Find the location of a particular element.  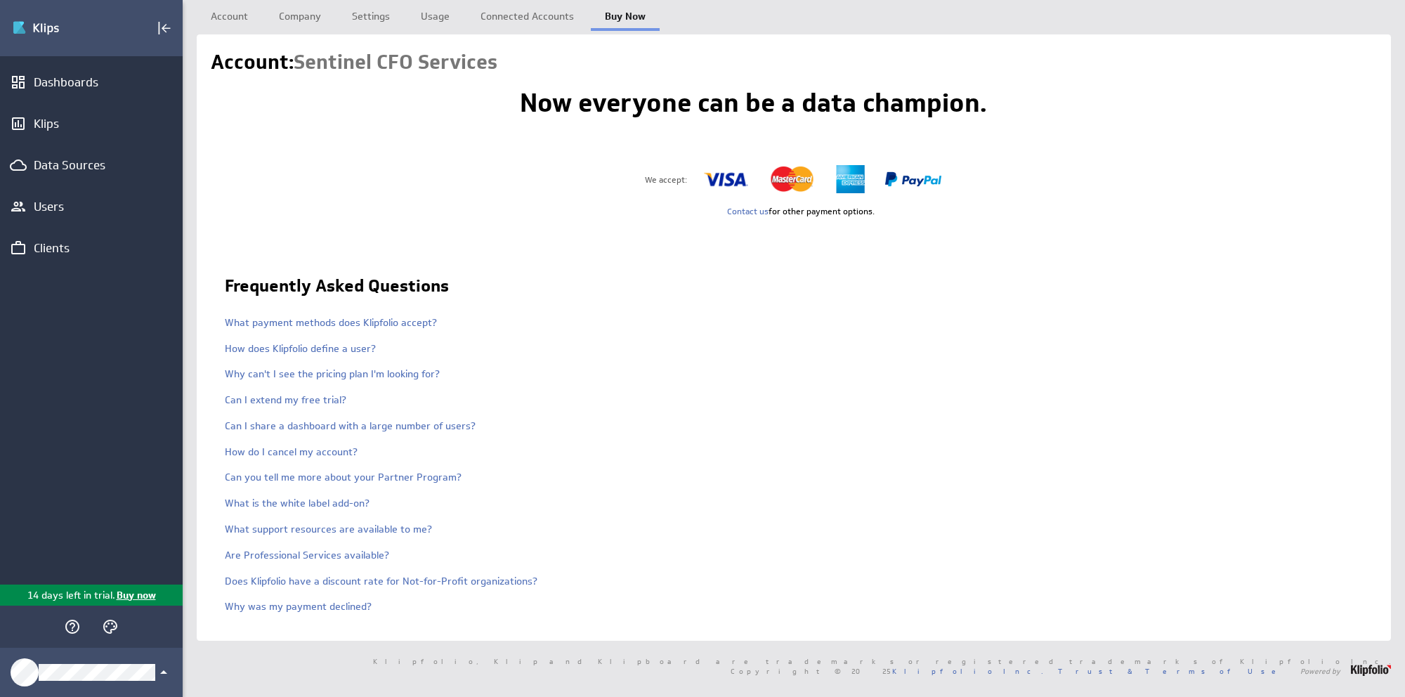

div: Go to Dashboards is located at coordinates (61, 28).